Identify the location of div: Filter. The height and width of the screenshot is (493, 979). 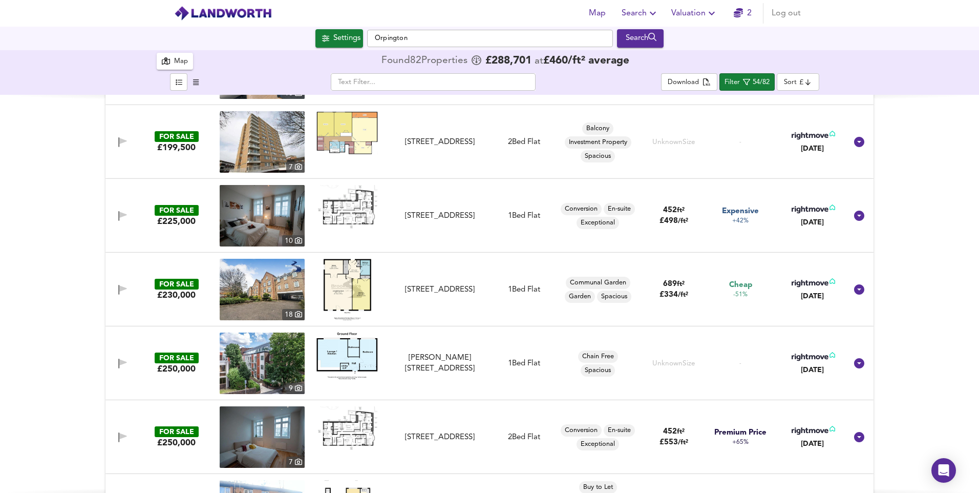
(732, 82).